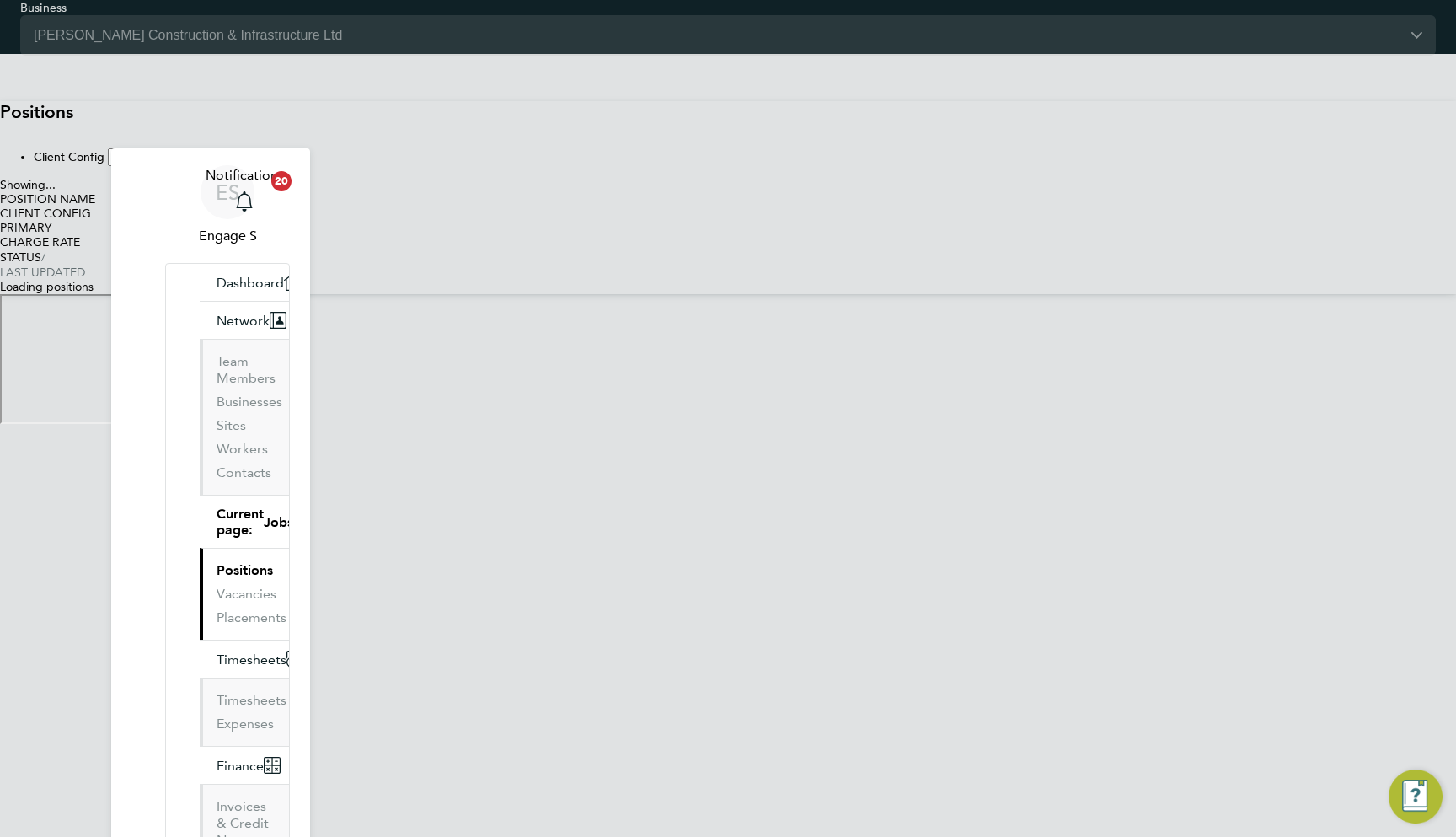 This screenshot has width=1456, height=837. I want to click on a: Positions, so click(244, 570).